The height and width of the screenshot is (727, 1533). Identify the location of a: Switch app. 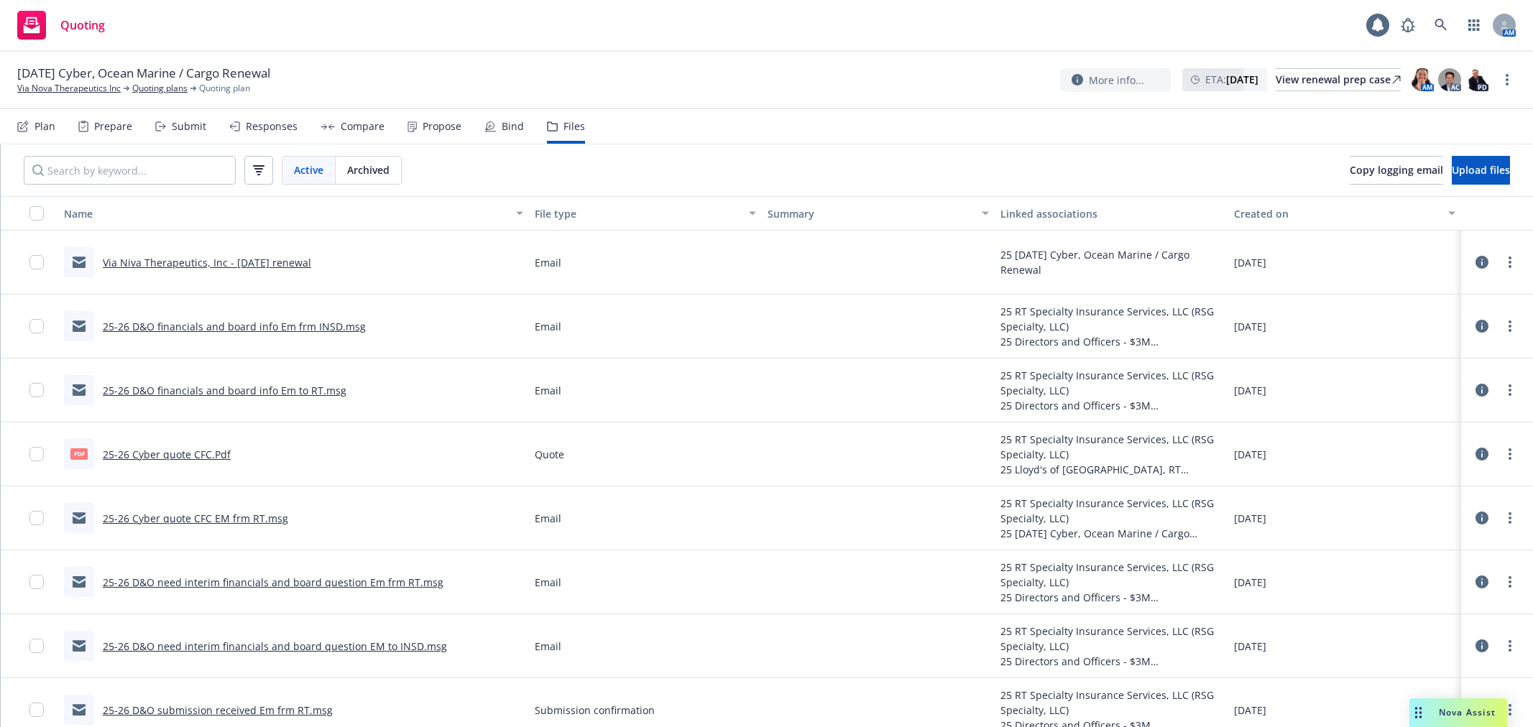
(1474, 25).